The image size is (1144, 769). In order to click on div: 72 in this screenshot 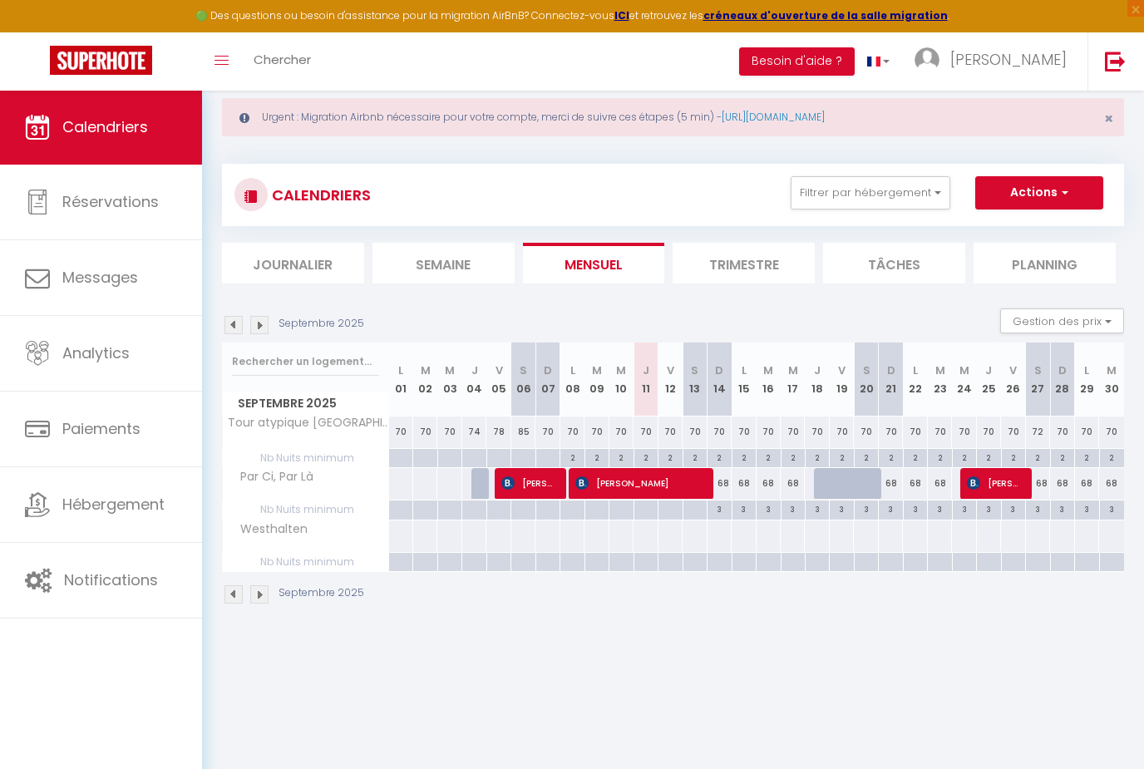, I will do `click(1037, 431)`.